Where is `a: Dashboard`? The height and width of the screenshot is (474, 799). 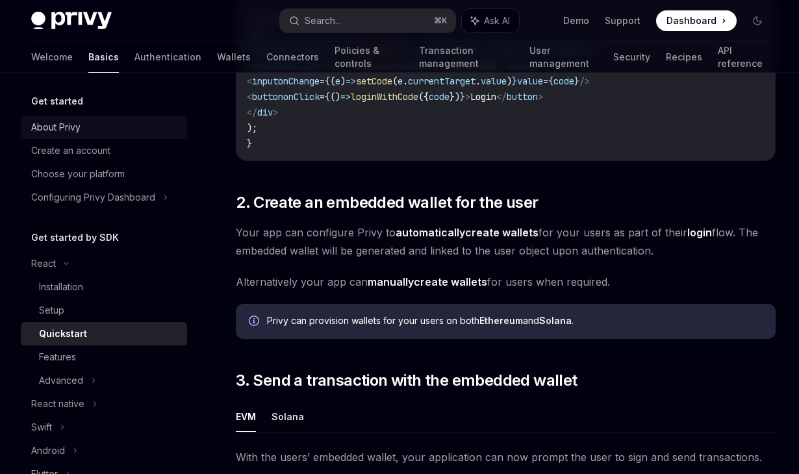
a: Dashboard is located at coordinates (697, 21).